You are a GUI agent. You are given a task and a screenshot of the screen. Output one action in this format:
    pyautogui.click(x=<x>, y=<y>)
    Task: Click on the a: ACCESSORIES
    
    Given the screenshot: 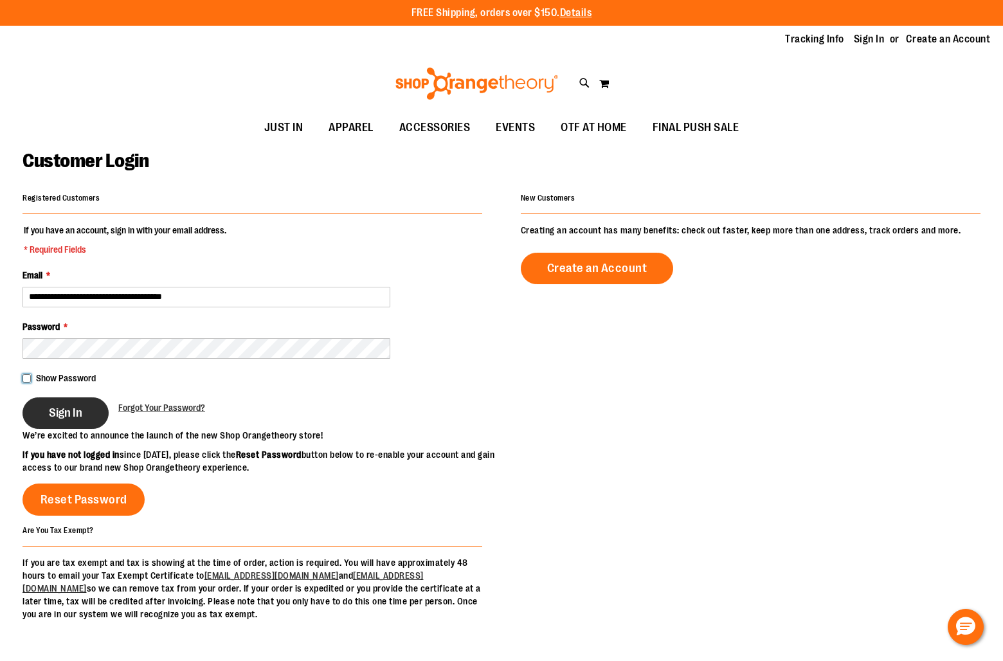 What is the action you would take?
    pyautogui.click(x=435, y=128)
    